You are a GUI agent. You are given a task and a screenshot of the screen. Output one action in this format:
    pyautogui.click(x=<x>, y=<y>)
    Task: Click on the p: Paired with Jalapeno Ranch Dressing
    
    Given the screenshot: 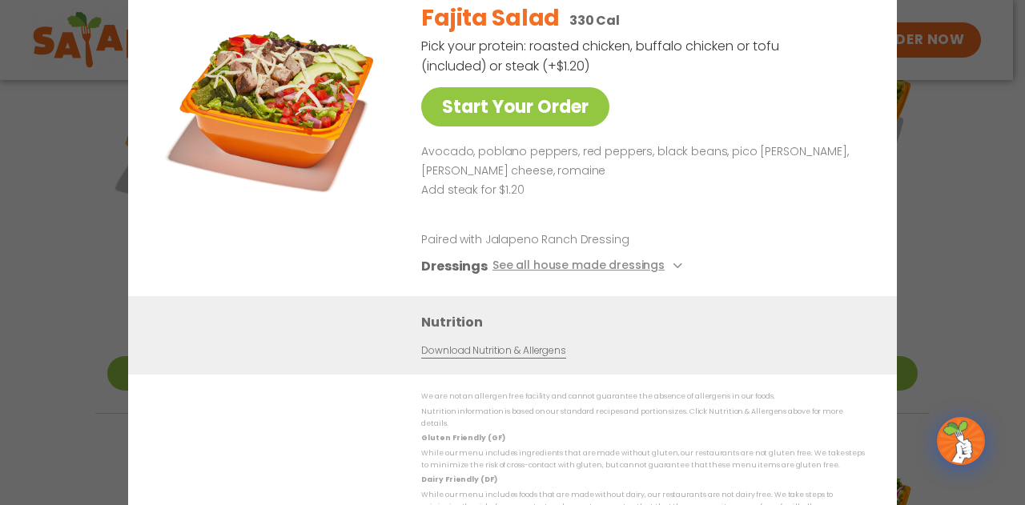 What is the action you would take?
    pyautogui.click(x=569, y=239)
    